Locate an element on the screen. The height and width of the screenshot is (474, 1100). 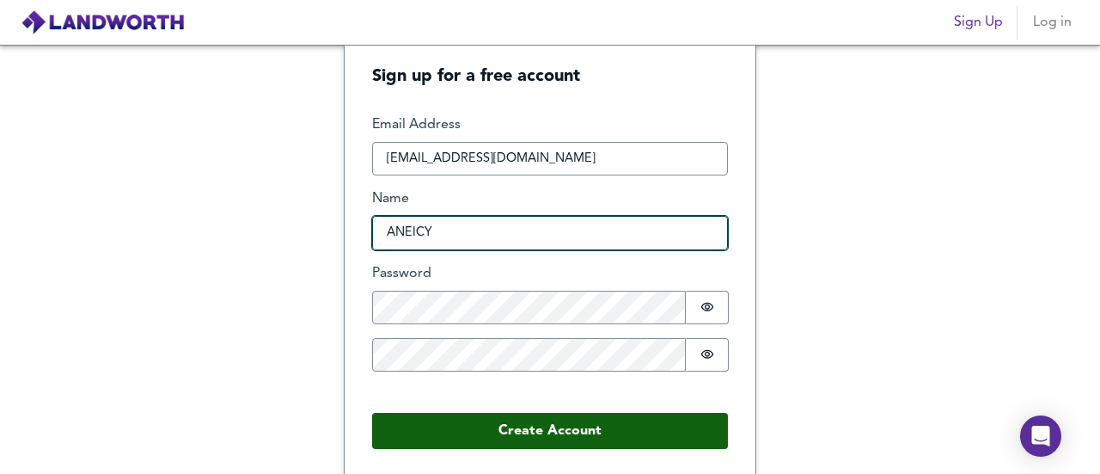
span: Log in is located at coordinates (1052, 22).